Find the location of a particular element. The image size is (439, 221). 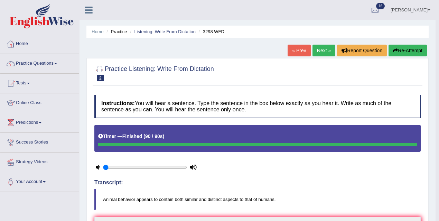

a: Next » is located at coordinates (324, 51).